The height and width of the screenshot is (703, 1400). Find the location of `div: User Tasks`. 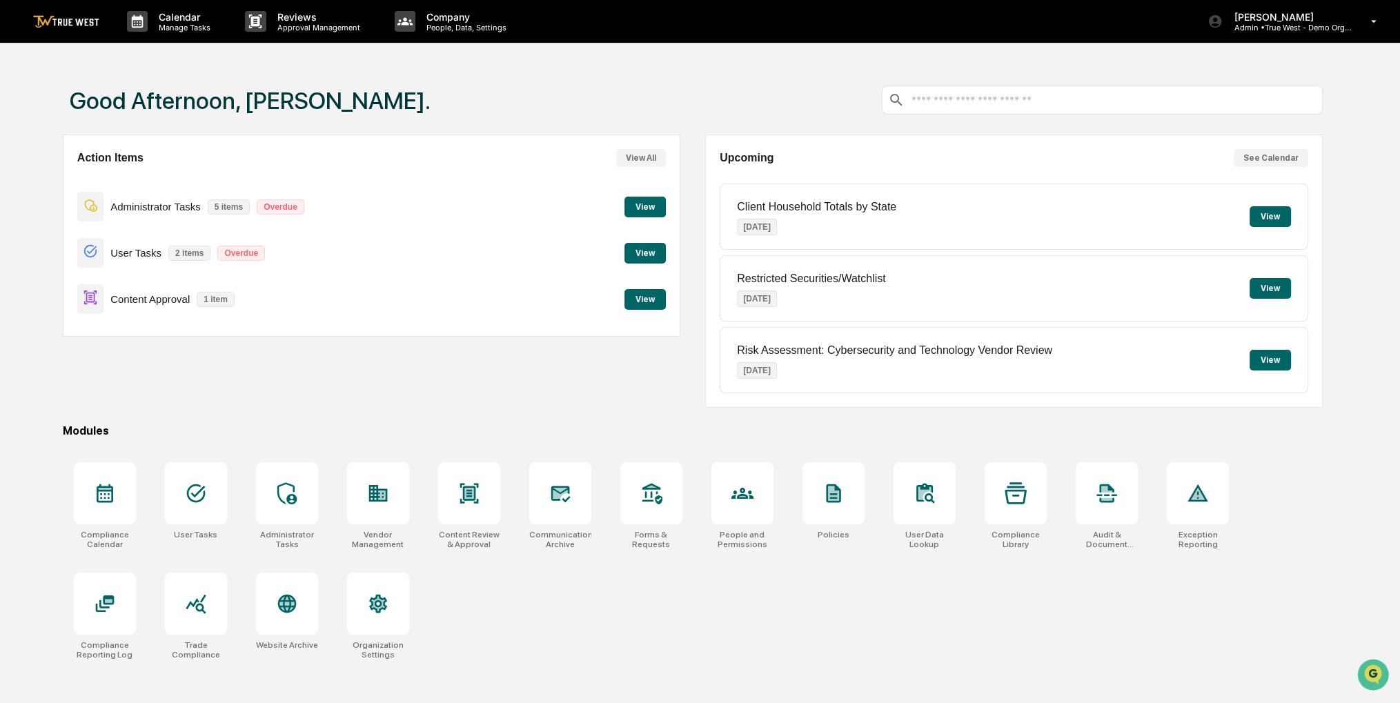

div: User Tasks is located at coordinates (195, 535).